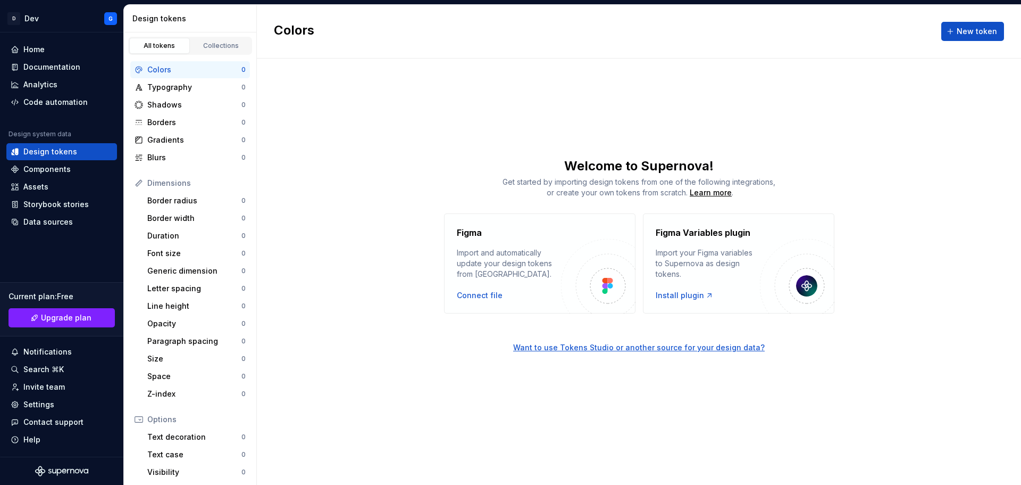 The width and height of the screenshot is (1021, 485). Describe the element at coordinates (53, 422) in the screenshot. I see `div: Contact support` at that location.